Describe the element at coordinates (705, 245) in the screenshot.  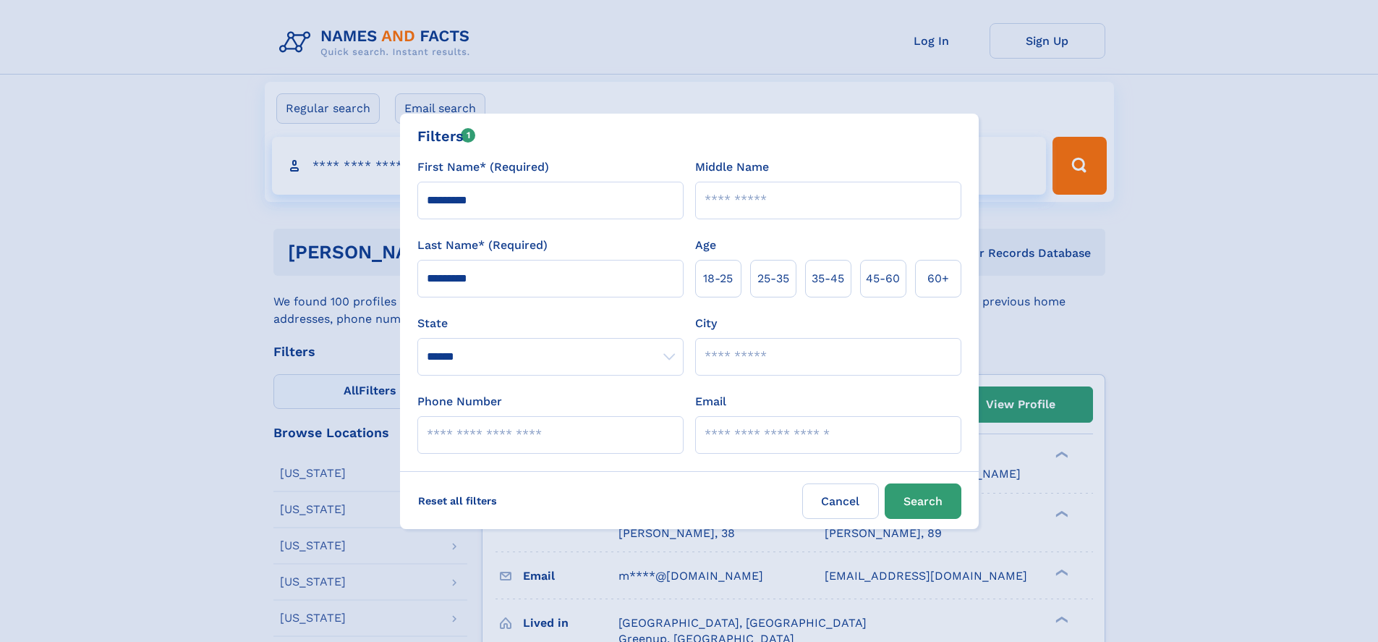
I see `label: Age` at that location.